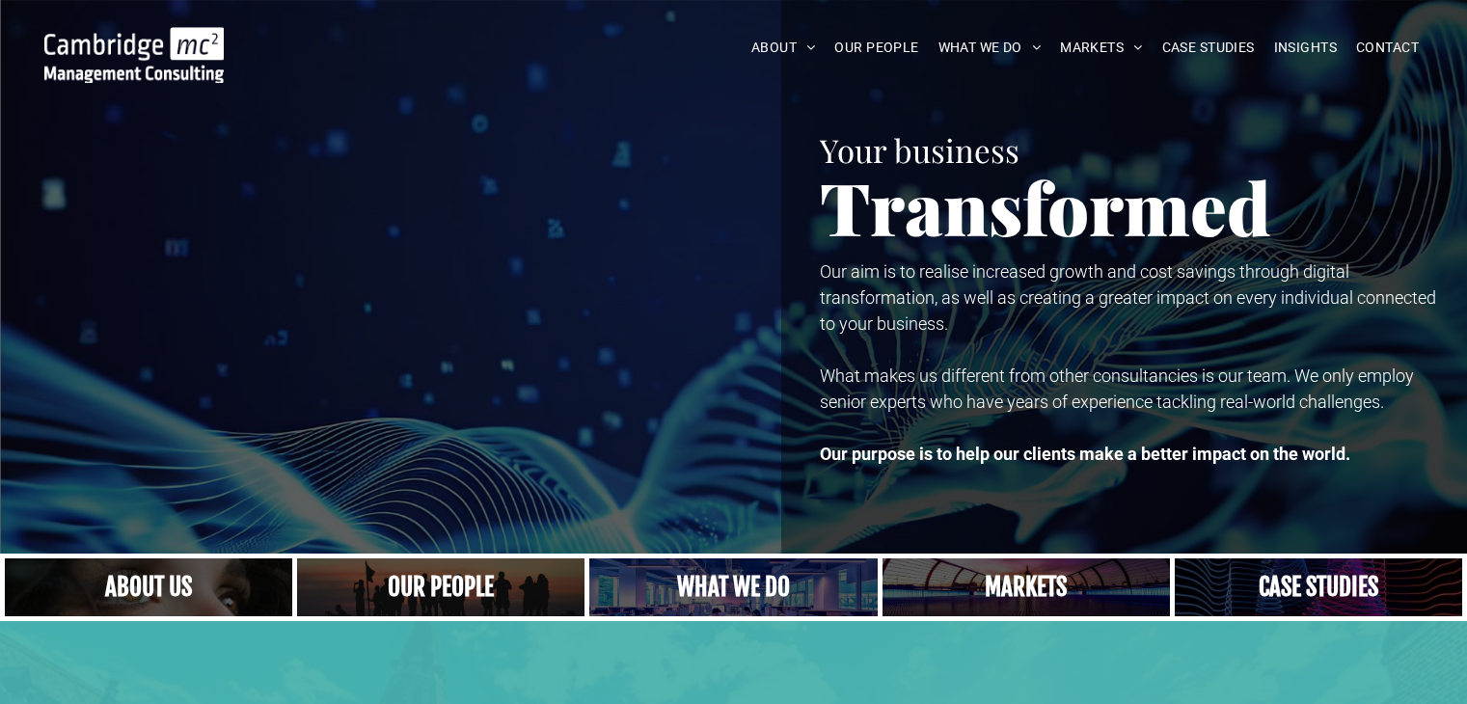 This screenshot has width=1467, height=704. What do you see at coordinates (876, 47) in the screenshot?
I see `a: OUR PEOPLE` at bounding box center [876, 47].